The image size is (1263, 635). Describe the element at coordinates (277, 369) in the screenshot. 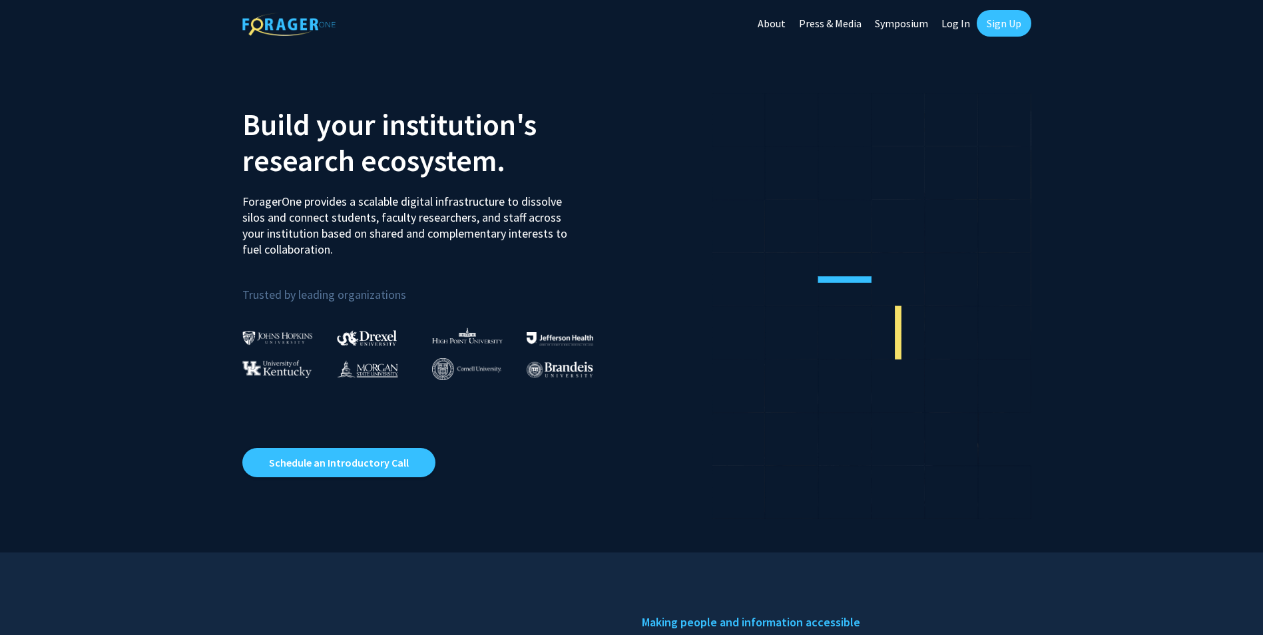

I see `img: University of Kentucky` at that location.